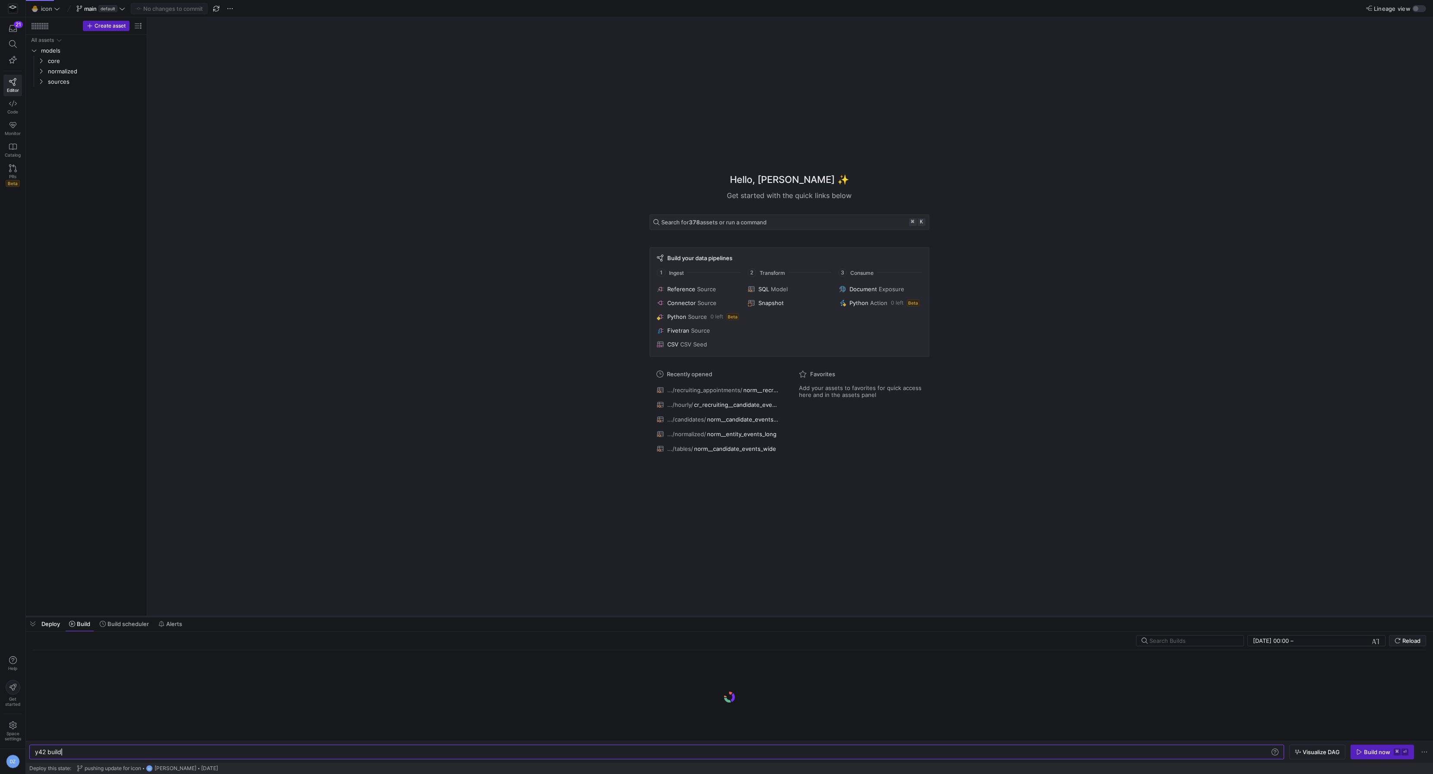  What do you see at coordinates (42, 40) in the screenshot?
I see `div: All assets` at bounding box center [42, 40].